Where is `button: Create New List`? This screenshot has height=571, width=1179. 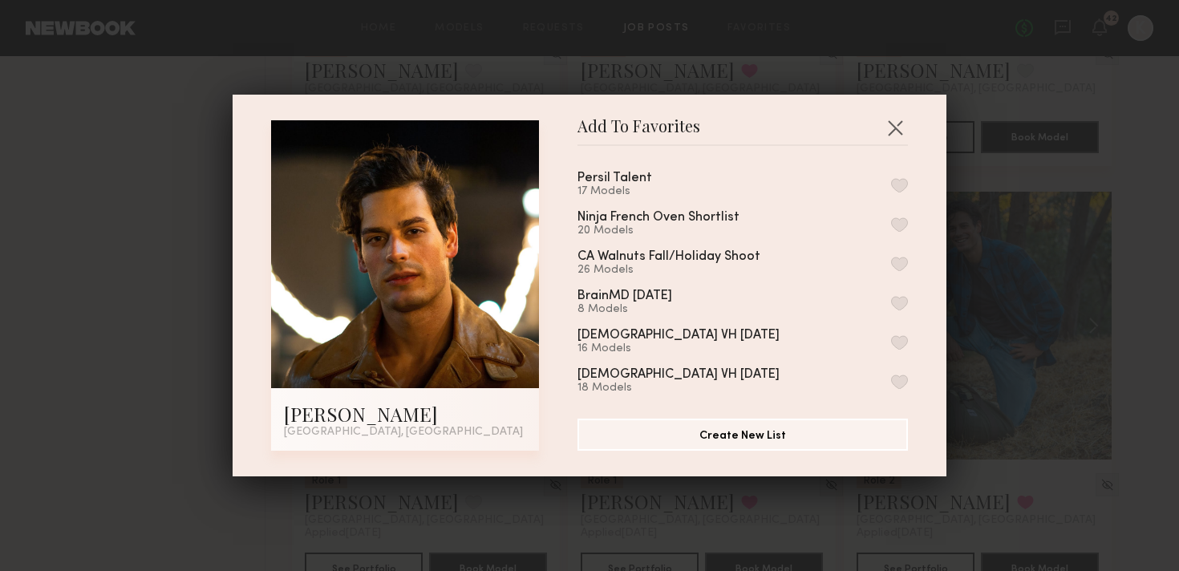 button: Create New List is located at coordinates (743, 435).